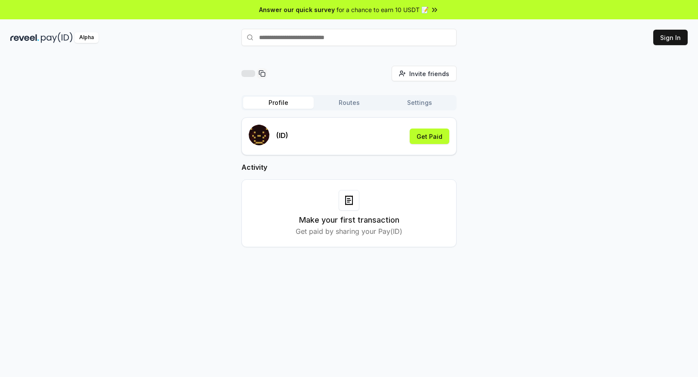 The width and height of the screenshot is (698, 377). Describe the element at coordinates (57, 37) in the screenshot. I see `img: pay_id` at that location.